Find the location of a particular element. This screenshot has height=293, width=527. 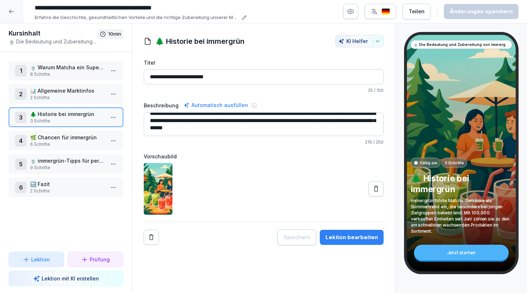

button: Remove is located at coordinates (151, 237).